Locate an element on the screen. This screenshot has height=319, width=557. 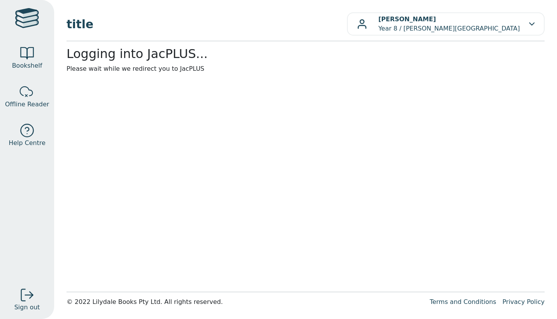
span: Offline Reader is located at coordinates (27, 104).